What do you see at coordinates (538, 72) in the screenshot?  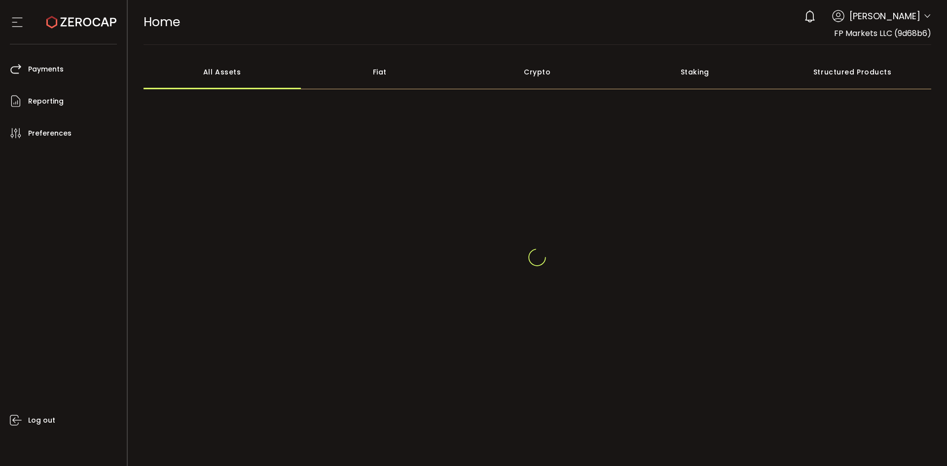 I see `div: Crypto` at bounding box center [538, 72].